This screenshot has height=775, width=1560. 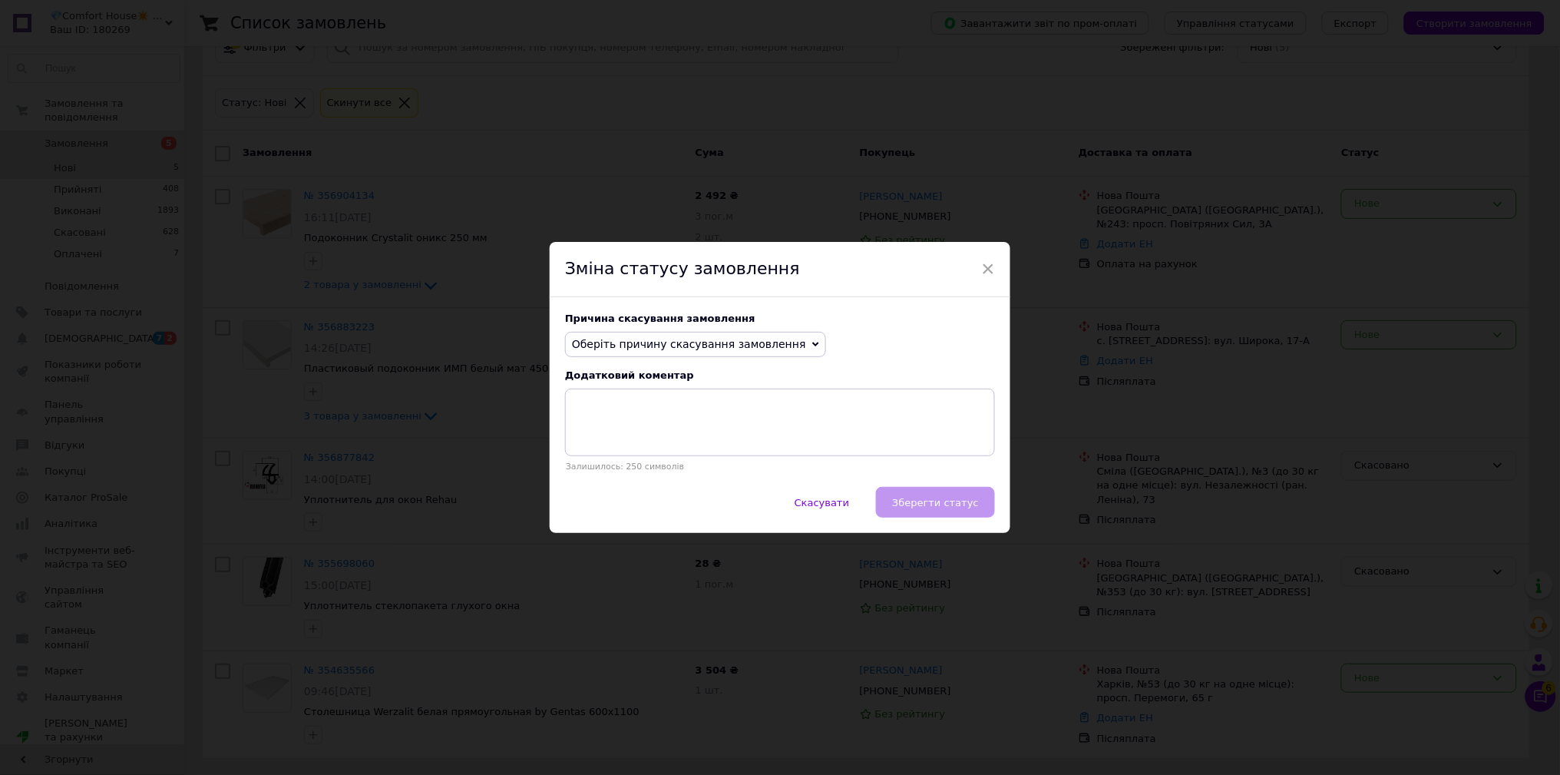 What do you see at coordinates (780, 269) in the screenshot?
I see `div: Зміна статусу замовлення` at bounding box center [780, 269].